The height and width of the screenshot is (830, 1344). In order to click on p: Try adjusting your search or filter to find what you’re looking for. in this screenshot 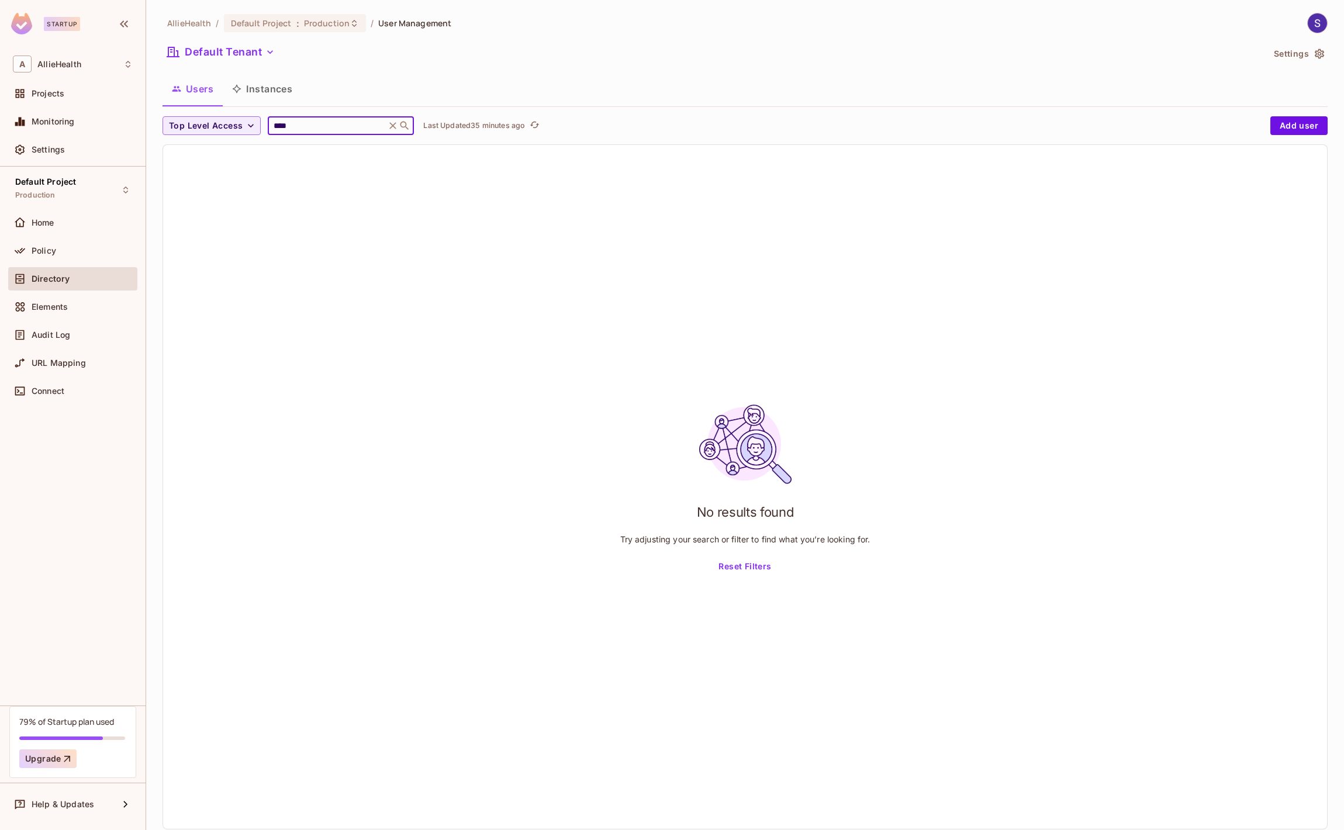, I will do `click(746, 539)`.